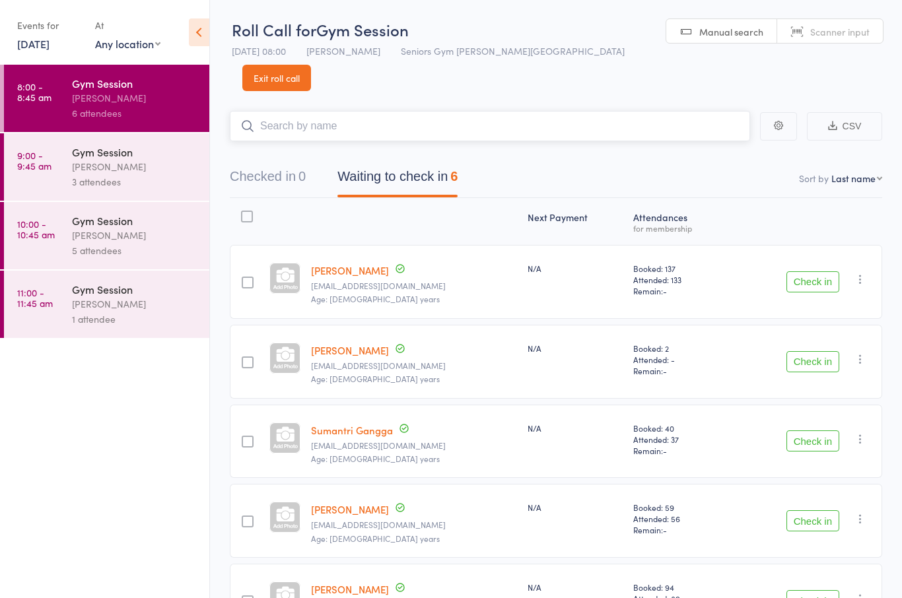  What do you see at coordinates (34, 161) in the screenshot?
I see `time: 9:00 - 9:45 am` at bounding box center [34, 161].